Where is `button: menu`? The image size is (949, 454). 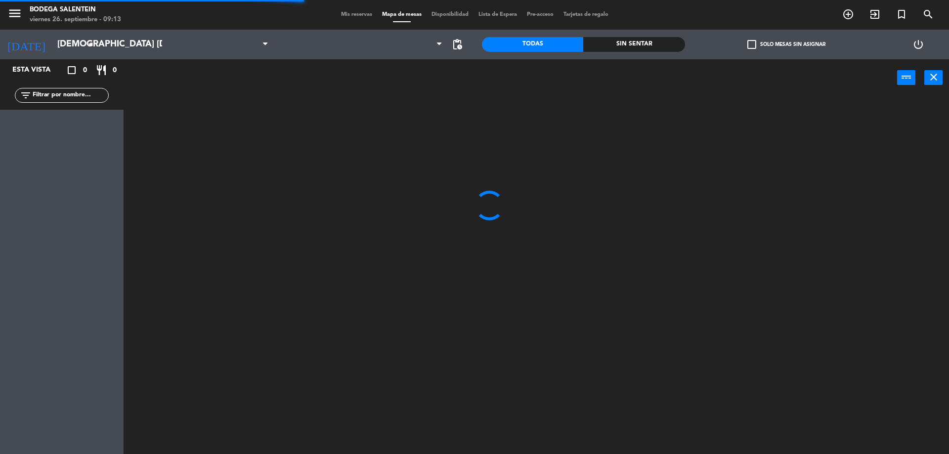 button: menu is located at coordinates (15, 15).